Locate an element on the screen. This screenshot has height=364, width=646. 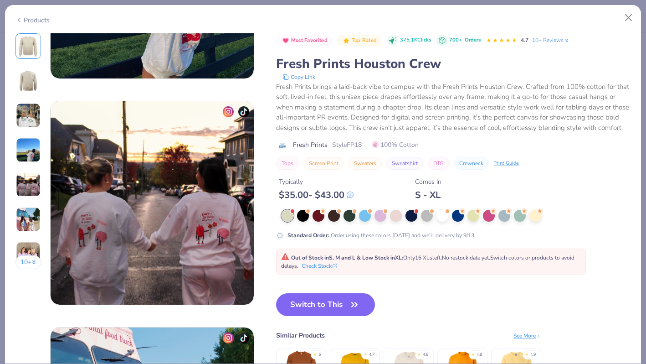
span: Top Rated is located at coordinates (365, 40).